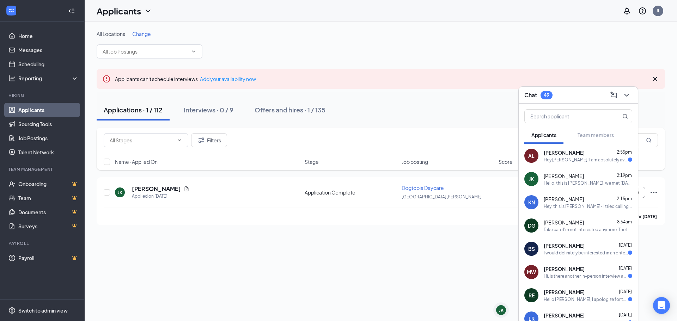  What do you see at coordinates (133, 110) in the screenshot?
I see `div: Applications · 1 / 112` at bounding box center [133, 110].